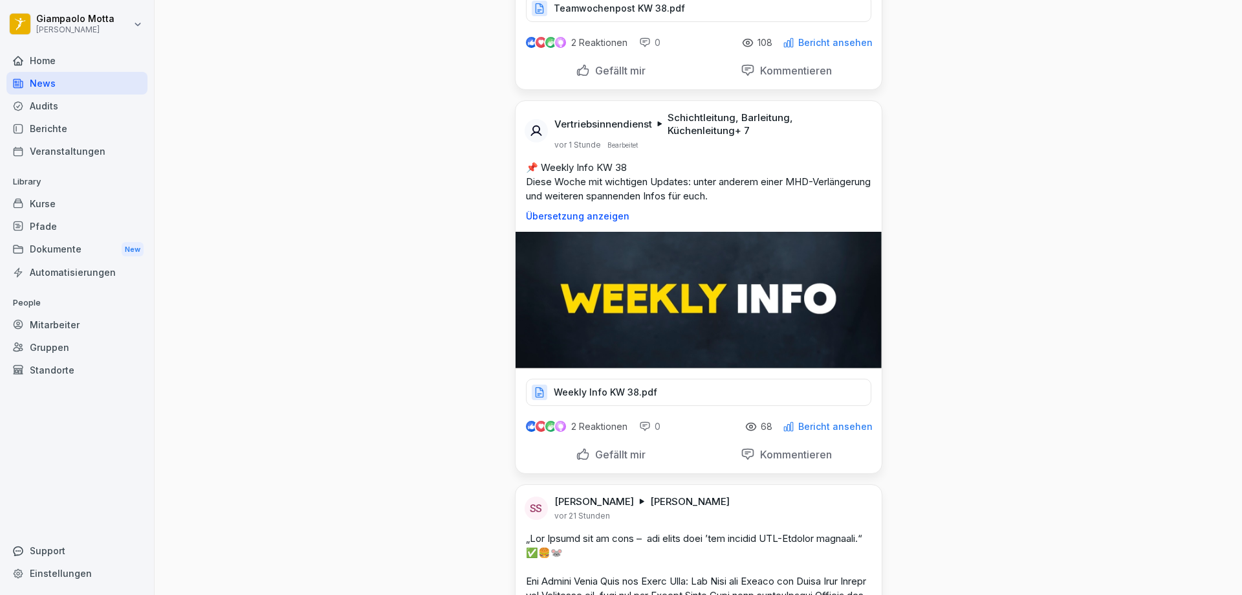 This screenshot has height=595, width=1242. Describe the element at coordinates (77, 83) in the screenshot. I see `a: News` at that location.